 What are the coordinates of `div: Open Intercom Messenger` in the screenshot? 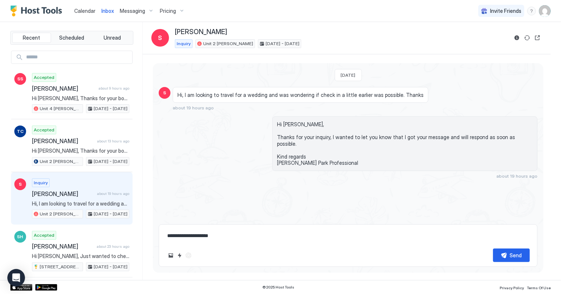 It's located at (16, 278).